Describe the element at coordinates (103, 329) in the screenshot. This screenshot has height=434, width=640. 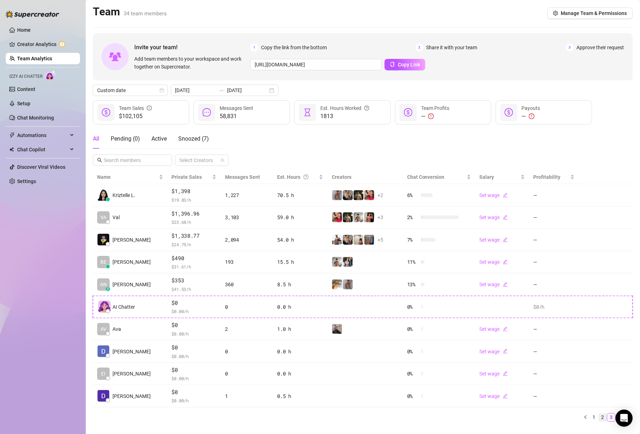
I see `span: AV` at that location.